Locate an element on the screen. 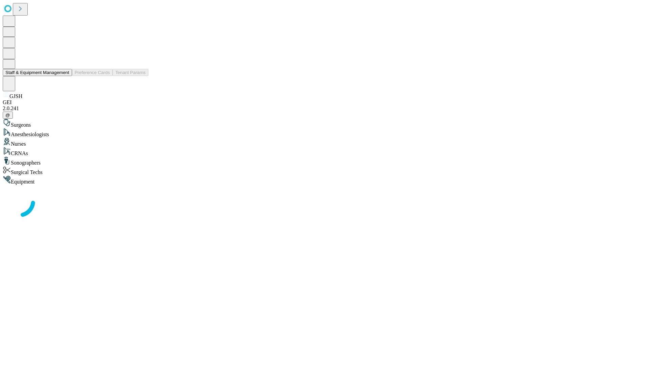  div: Sonographers is located at coordinates (324, 161).